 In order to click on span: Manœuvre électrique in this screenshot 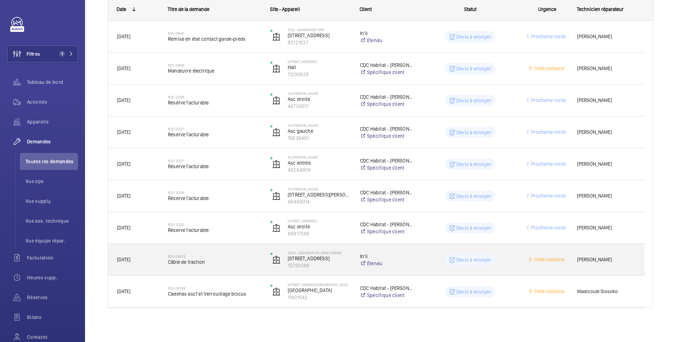, I will do `click(214, 71)`.